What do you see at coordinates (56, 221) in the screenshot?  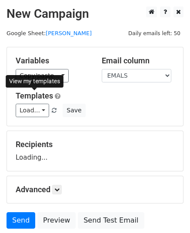 I see `a: Preview` at bounding box center [56, 221].